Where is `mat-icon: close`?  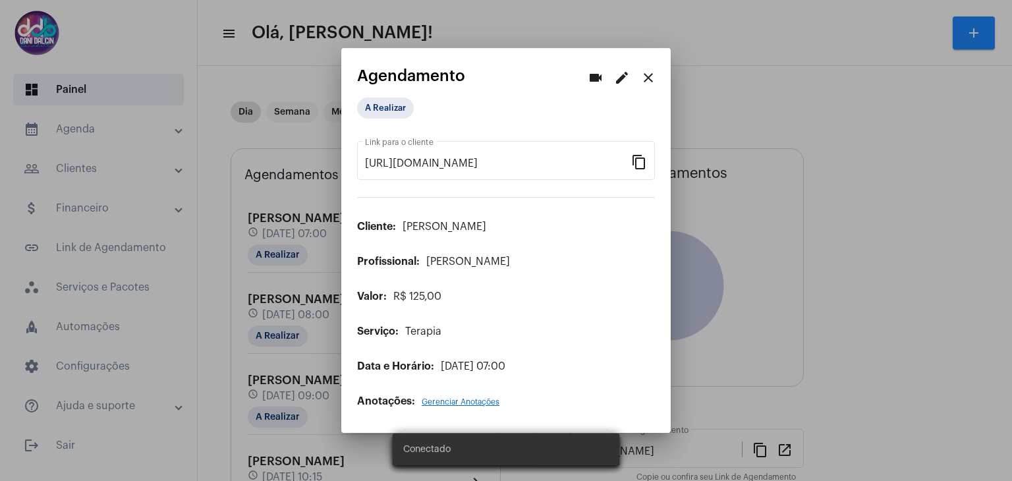
mat-icon: close is located at coordinates (649, 78).